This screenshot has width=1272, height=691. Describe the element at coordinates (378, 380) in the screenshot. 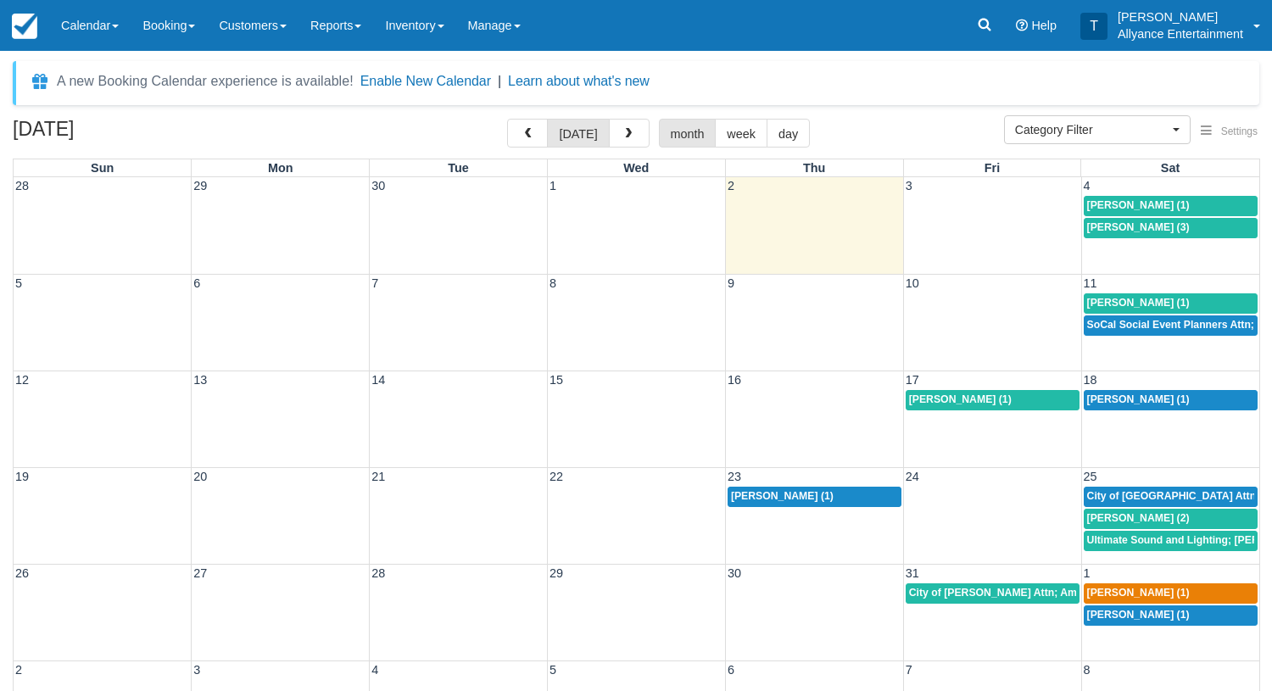

I see `span: 14` at that location.